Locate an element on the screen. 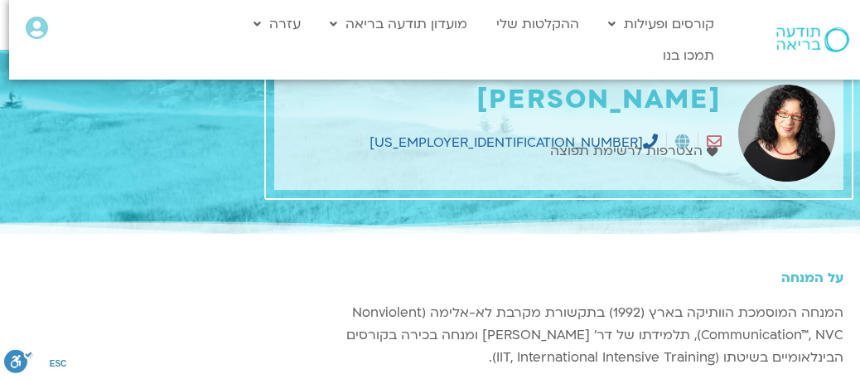 This screenshot has height=379, width=860. h5: על המנחה is located at coordinates (559, 278).